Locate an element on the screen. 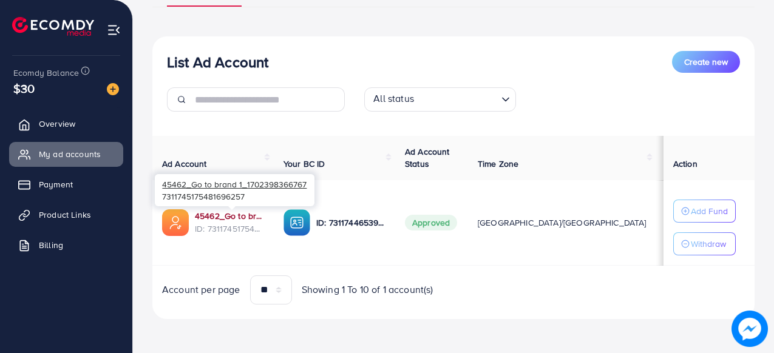 The height and width of the screenshot is (353, 774). input: Search for option is located at coordinates (457, 99).